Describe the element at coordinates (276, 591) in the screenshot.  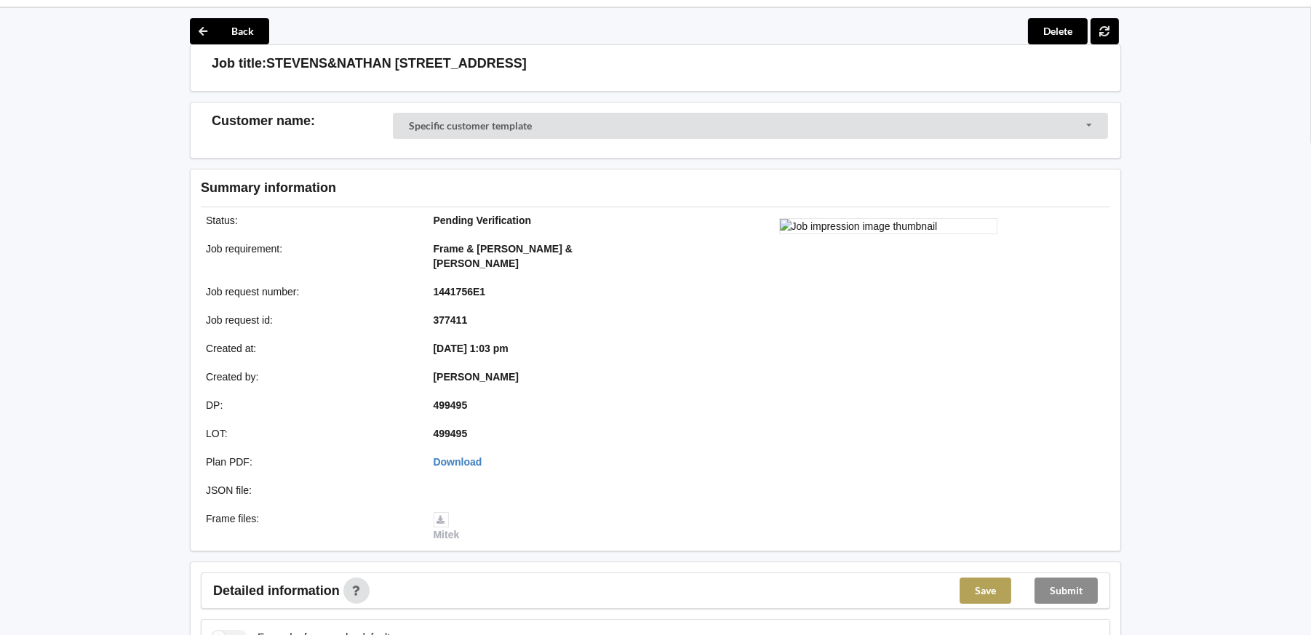
I see `span: Detailed information` at that location.